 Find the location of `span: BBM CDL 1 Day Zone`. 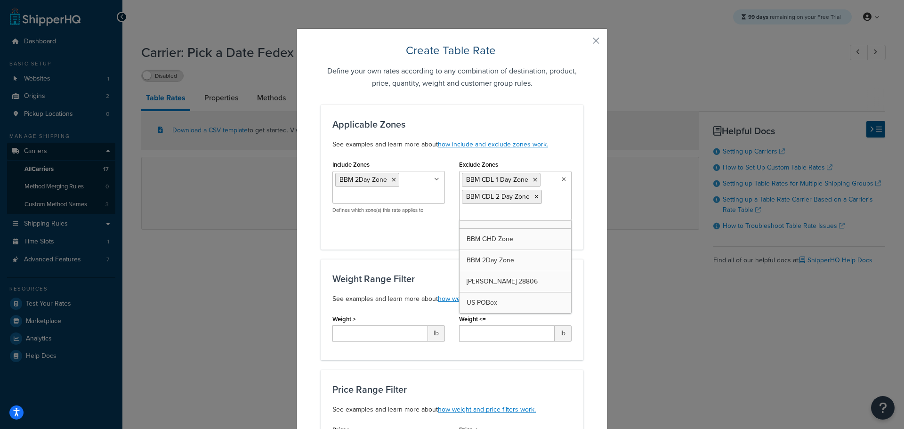

span: BBM CDL 1 Day Zone is located at coordinates (497, 179).